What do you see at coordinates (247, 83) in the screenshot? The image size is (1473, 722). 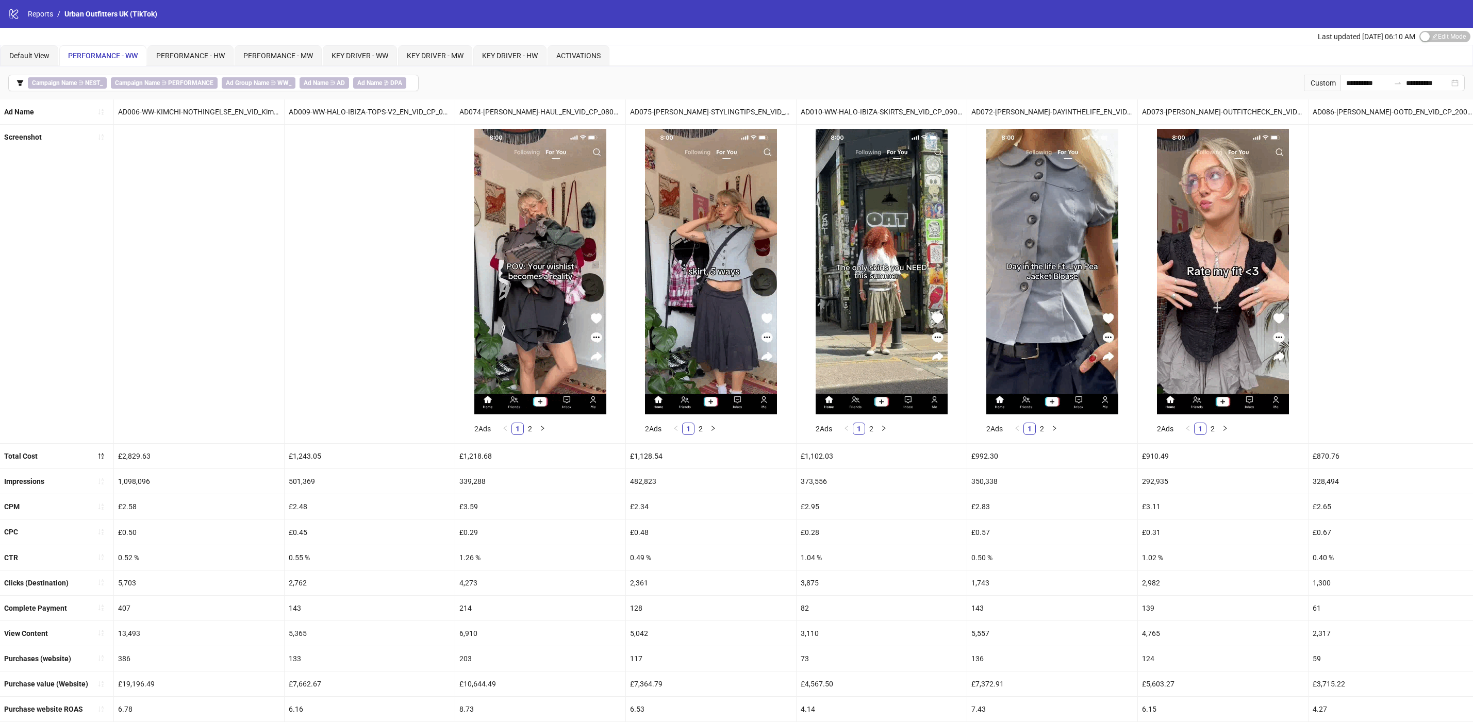 I see `b: Ad Group Name` at bounding box center [247, 83].